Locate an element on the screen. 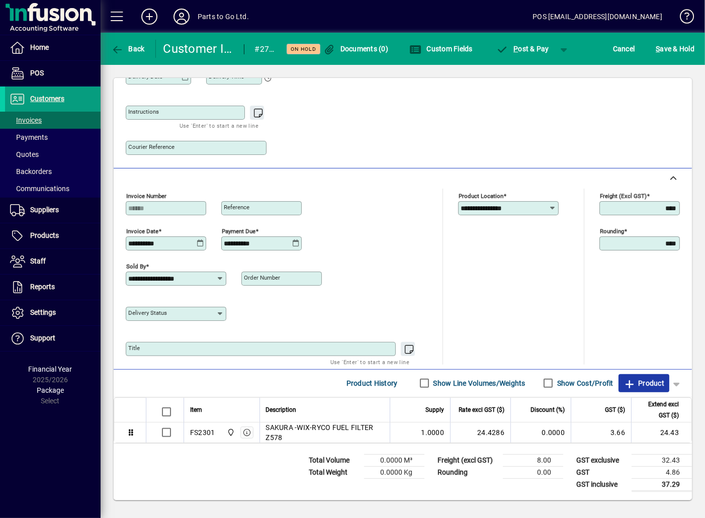  td: 24.43 is located at coordinates (662, 433).